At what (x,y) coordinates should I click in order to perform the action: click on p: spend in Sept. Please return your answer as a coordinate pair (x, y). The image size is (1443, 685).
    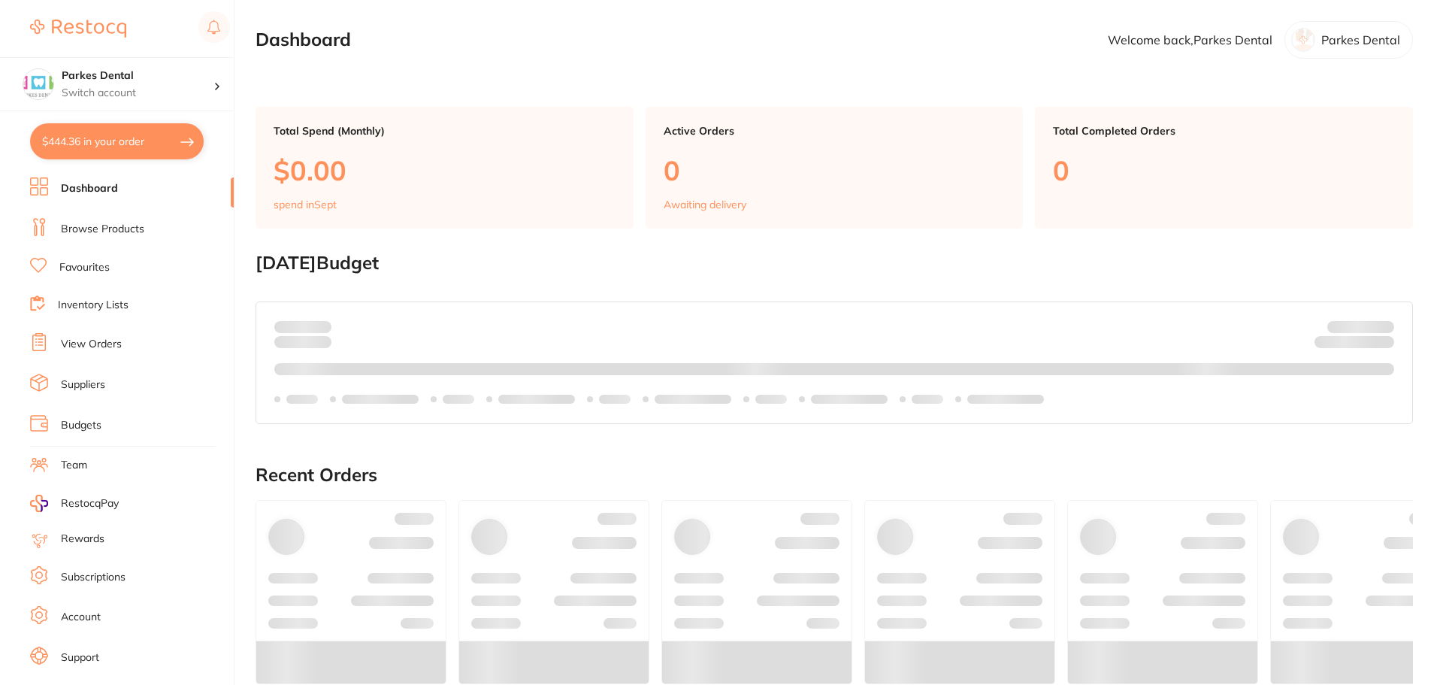
    Looking at the image, I should click on (305, 204).